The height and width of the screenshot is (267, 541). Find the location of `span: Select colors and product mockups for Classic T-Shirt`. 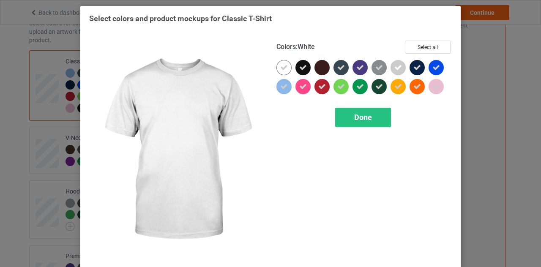

span: Select colors and product mockups for Classic T-Shirt is located at coordinates (181, 18).